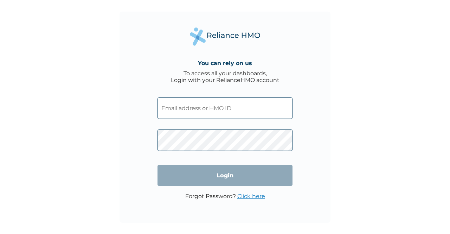 Image resolution: width=450 pixels, height=234 pixels. What do you see at coordinates (251, 196) in the screenshot?
I see `a: Click here` at bounding box center [251, 196].